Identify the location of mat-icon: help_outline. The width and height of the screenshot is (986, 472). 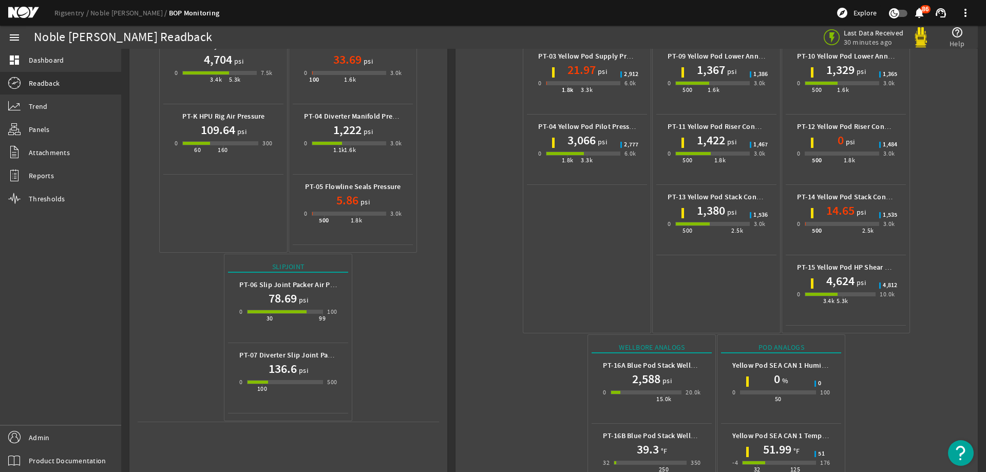
(957, 32).